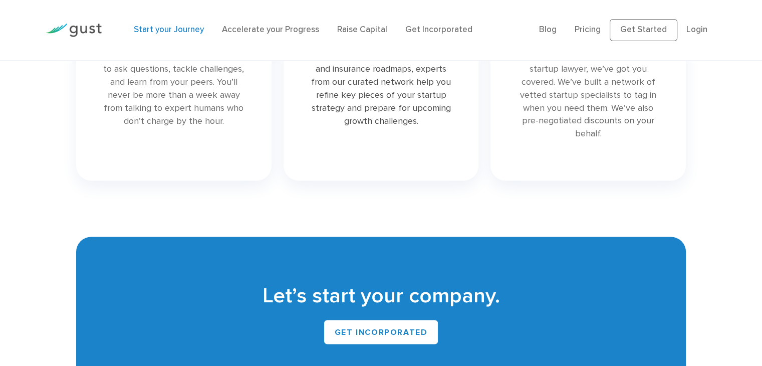  Describe the element at coordinates (362, 30) in the screenshot. I see `a: Raise Capital` at that location.